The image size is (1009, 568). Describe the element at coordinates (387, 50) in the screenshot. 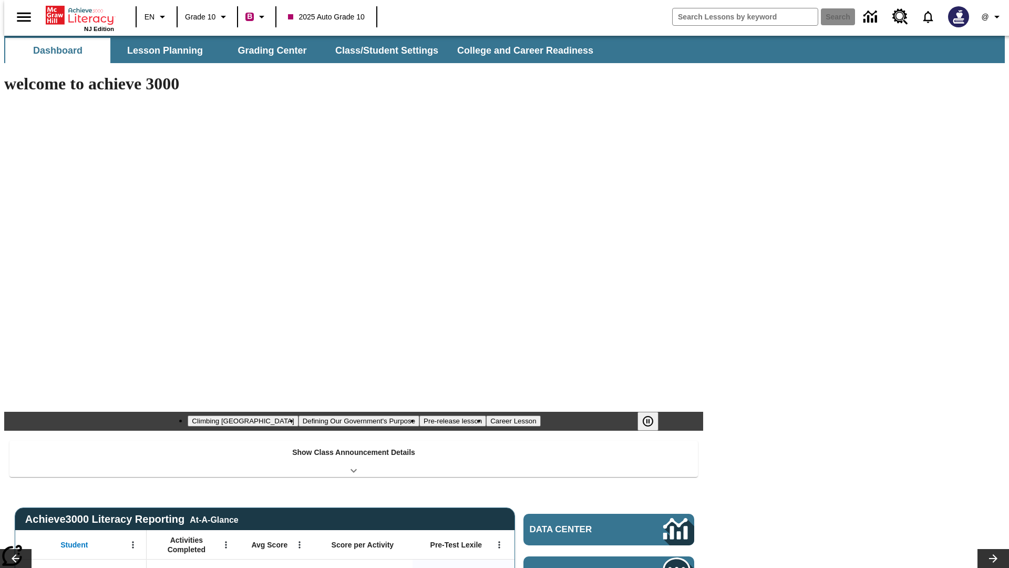

I see `button: Class/Student Settings` at that location.